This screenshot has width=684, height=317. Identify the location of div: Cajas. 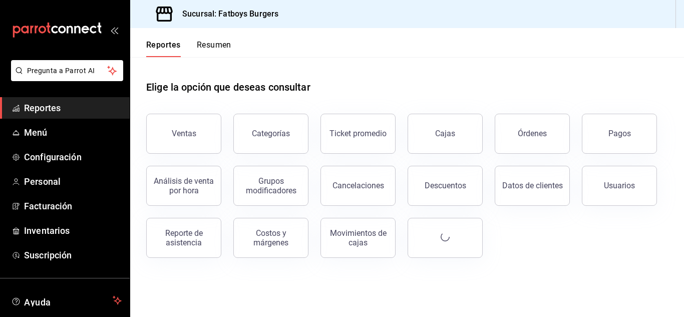
(445, 133).